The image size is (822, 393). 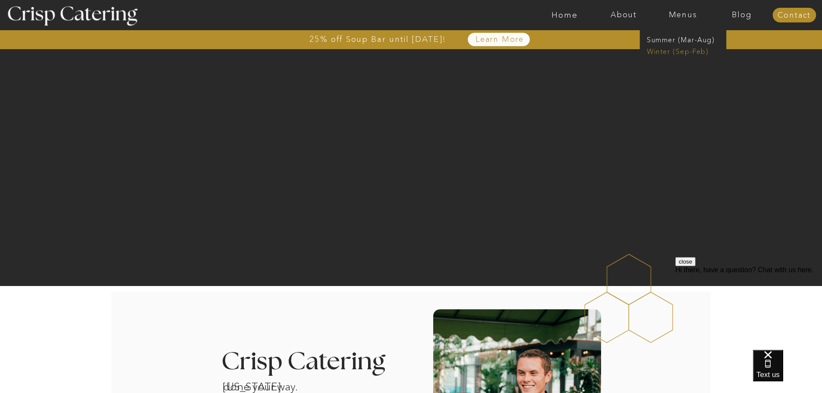 What do you see at coordinates (624, 15) in the screenshot?
I see `nav: About` at bounding box center [624, 15].